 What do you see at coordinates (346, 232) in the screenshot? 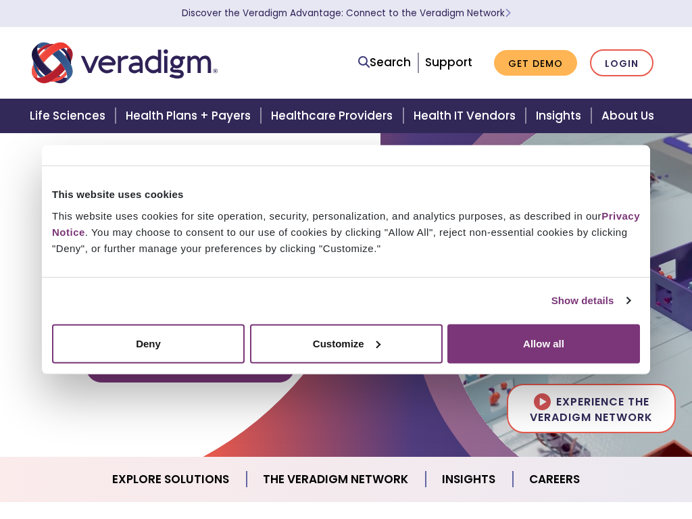
I see `div: This website uses cookies for site operation, security, personalization, and analytics purposes, ...` at bounding box center [346, 232].